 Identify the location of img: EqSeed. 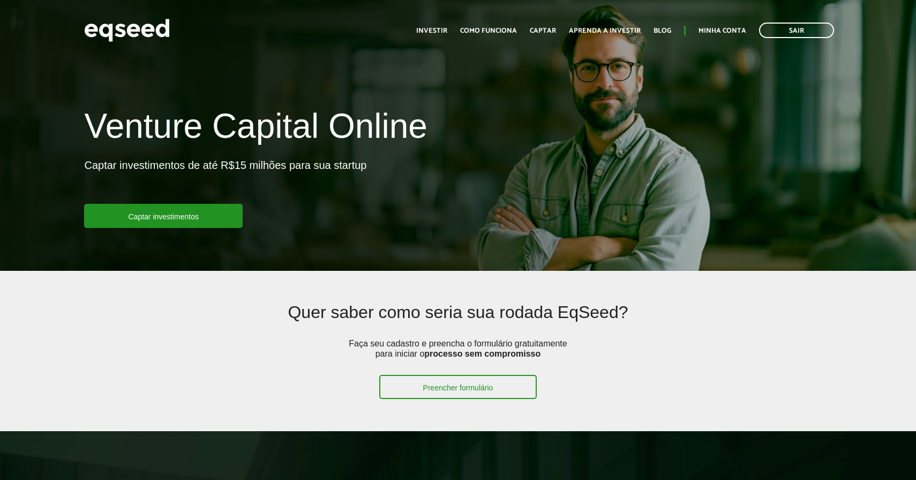
(127, 30).